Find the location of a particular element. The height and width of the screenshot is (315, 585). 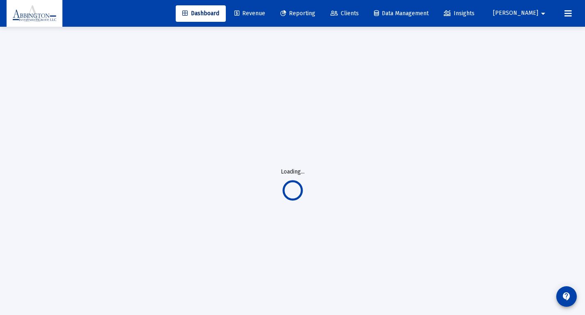

span: Dashboard is located at coordinates (201, 13).